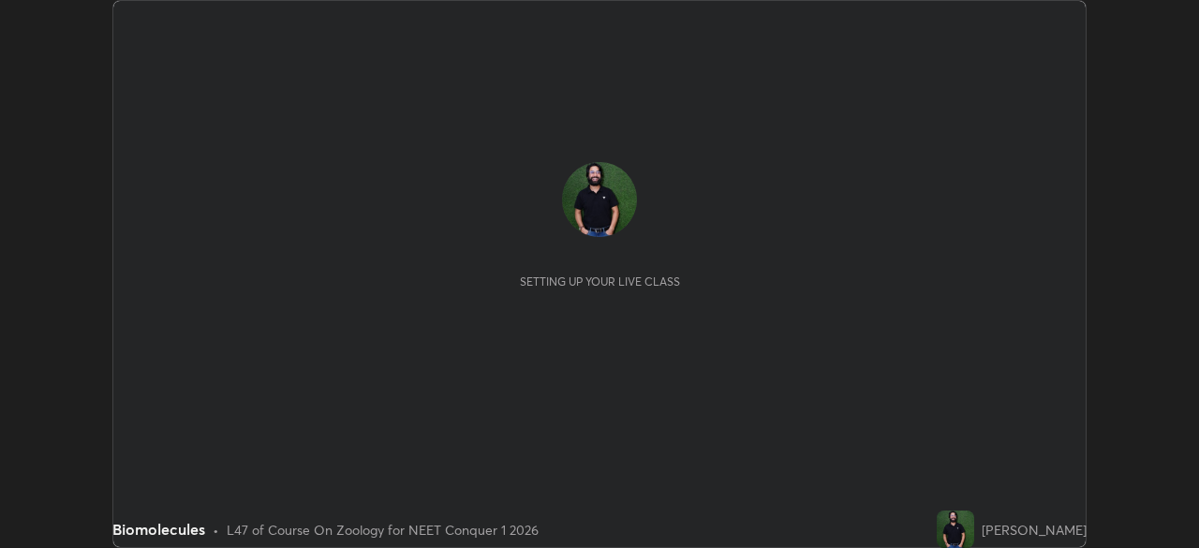  I want to click on div: Biomolecules, so click(158, 529).